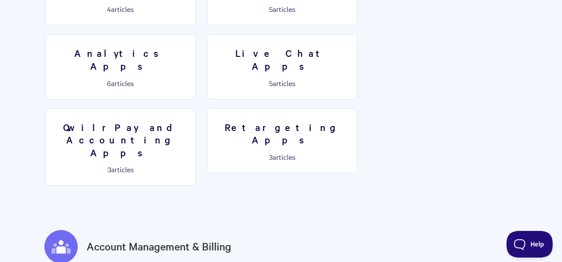 Image resolution: width=562 pixels, height=262 pixels. Describe the element at coordinates (282, 133) in the screenshot. I see `h3: Retargeting Apps` at that location.